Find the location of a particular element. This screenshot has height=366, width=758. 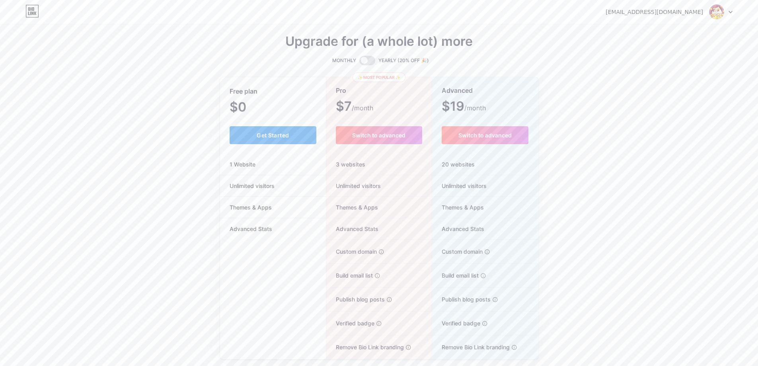

span: YEARLY (20% OFF 🎉) is located at coordinates (403, 60).